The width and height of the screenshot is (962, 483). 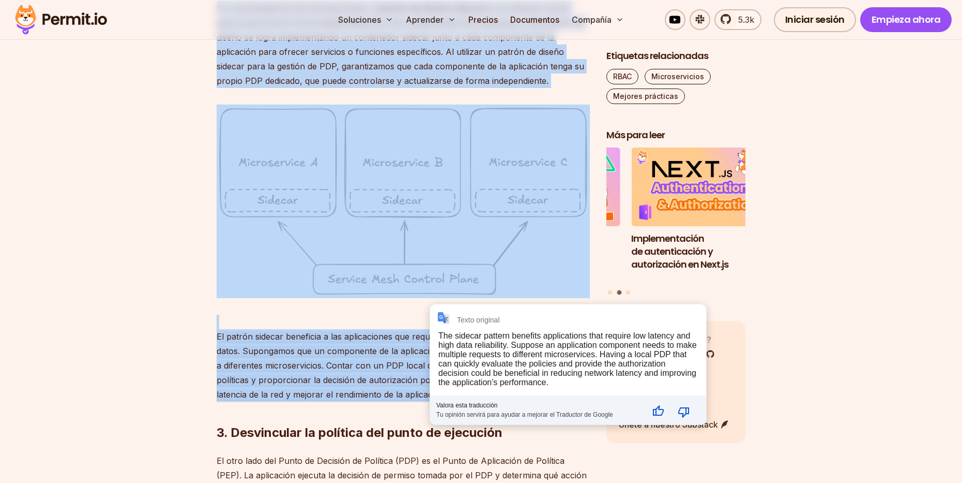 What do you see at coordinates (701, 216) in the screenshot?
I see `a: Implementación de autenticación y autorización en Next.jsImplementación de autenticación y autori...` at bounding box center [701, 216].